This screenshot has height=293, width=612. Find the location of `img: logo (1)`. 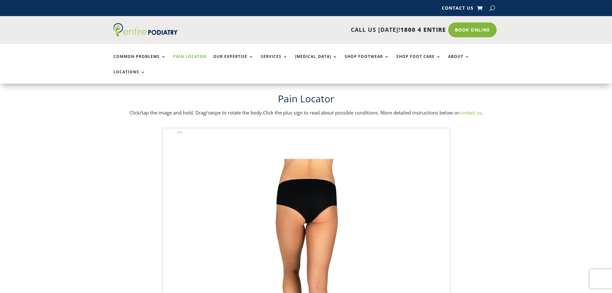

img: logo (1) is located at coordinates (146, 30).